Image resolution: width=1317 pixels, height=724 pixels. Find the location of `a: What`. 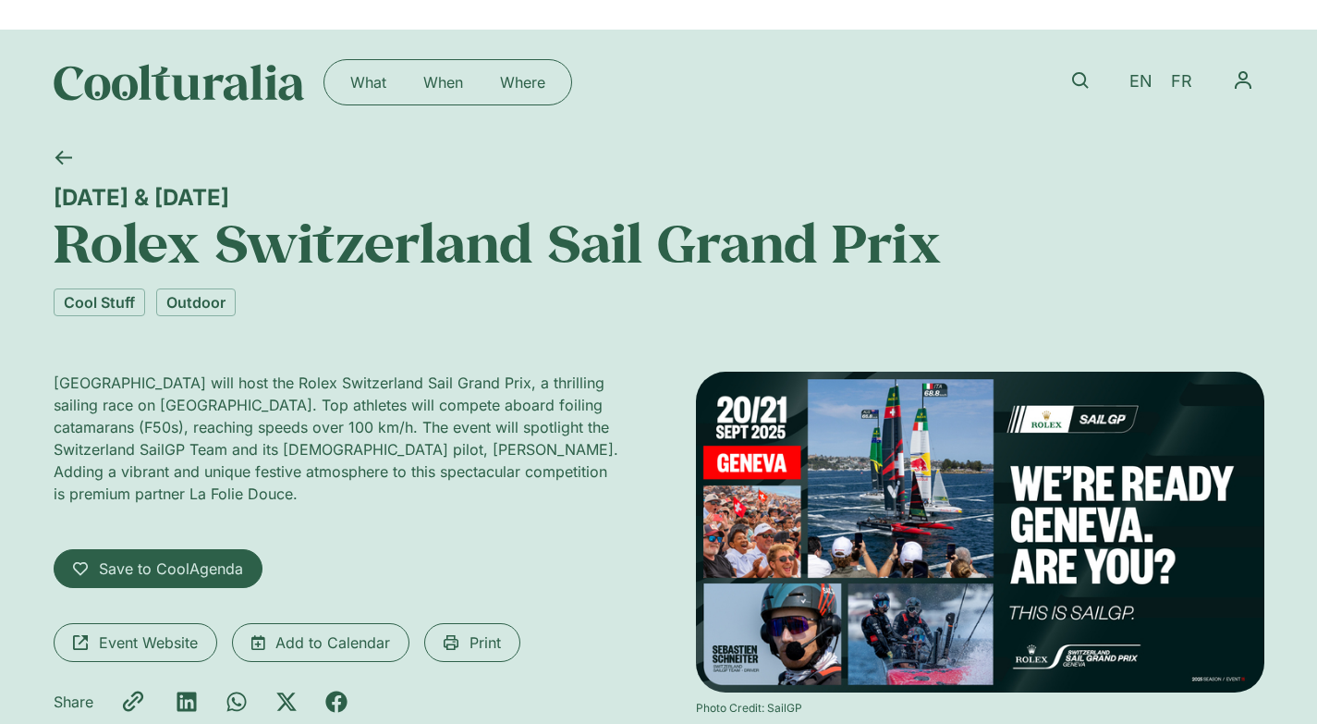

a: What is located at coordinates (368, 82).